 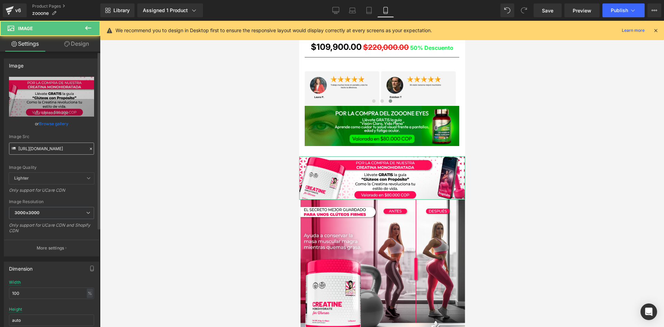 What do you see at coordinates (649, 312) in the screenshot?
I see `div: Open Intercom Messenger` at bounding box center [649, 312].